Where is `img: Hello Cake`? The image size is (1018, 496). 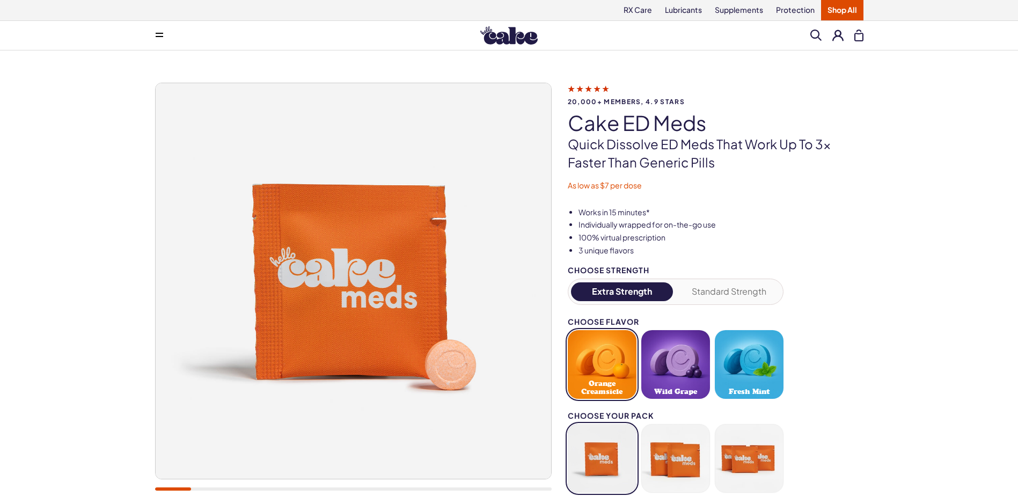
img: Hello Cake is located at coordinates (509, 35).